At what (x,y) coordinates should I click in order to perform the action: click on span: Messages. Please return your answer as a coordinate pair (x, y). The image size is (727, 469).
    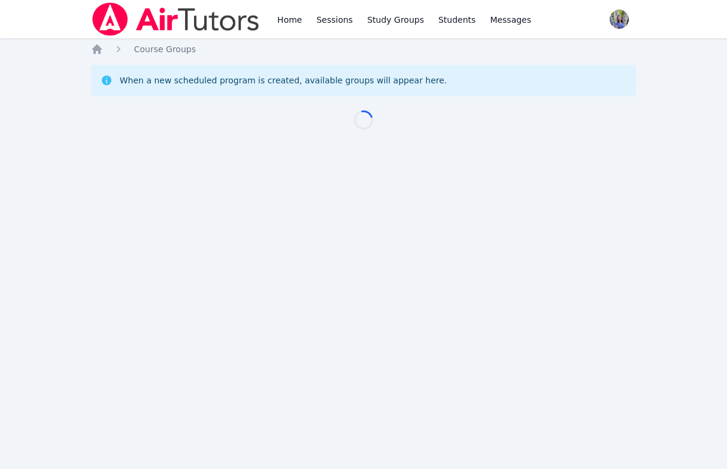
    Looking at the image, I should click on (511, 20).